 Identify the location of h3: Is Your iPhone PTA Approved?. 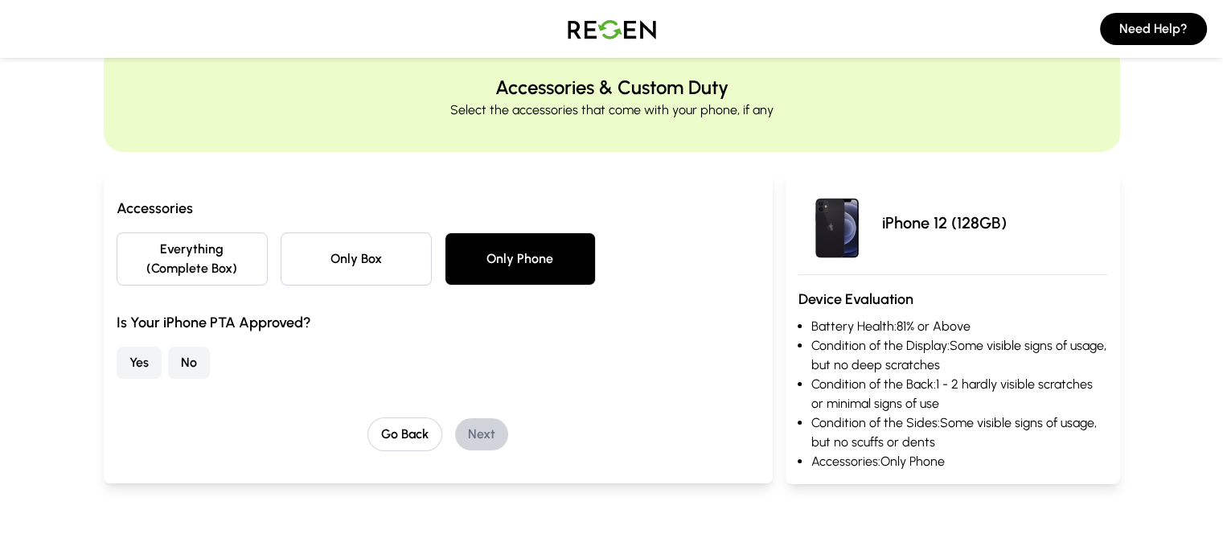
(438, 322).